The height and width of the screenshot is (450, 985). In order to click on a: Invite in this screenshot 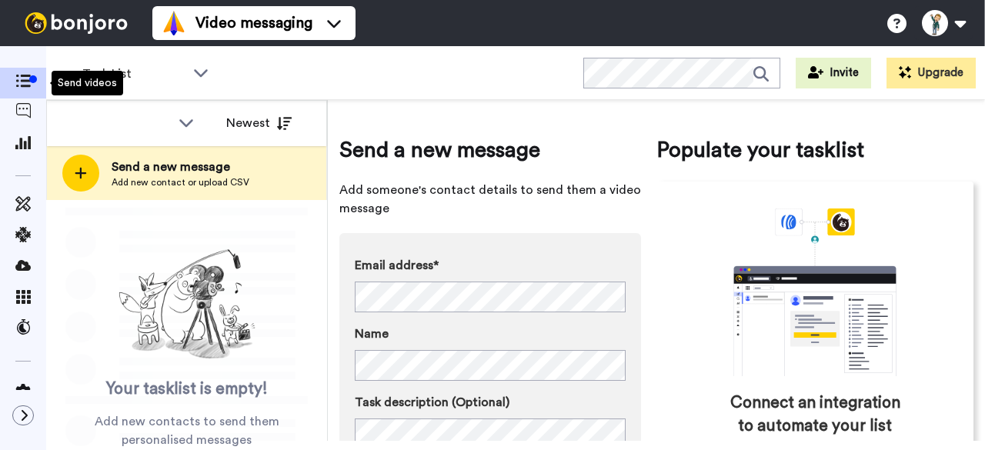, I will do `click(834, 73)`.